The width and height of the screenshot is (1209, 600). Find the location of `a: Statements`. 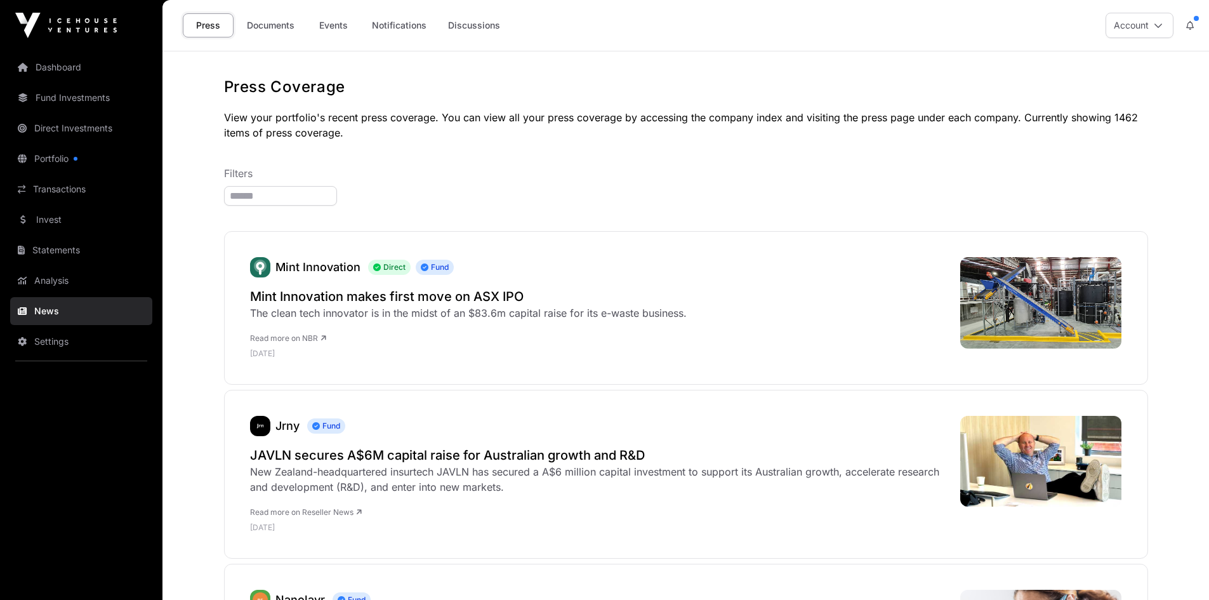

a: Statements is located at coordinates (81, 250).